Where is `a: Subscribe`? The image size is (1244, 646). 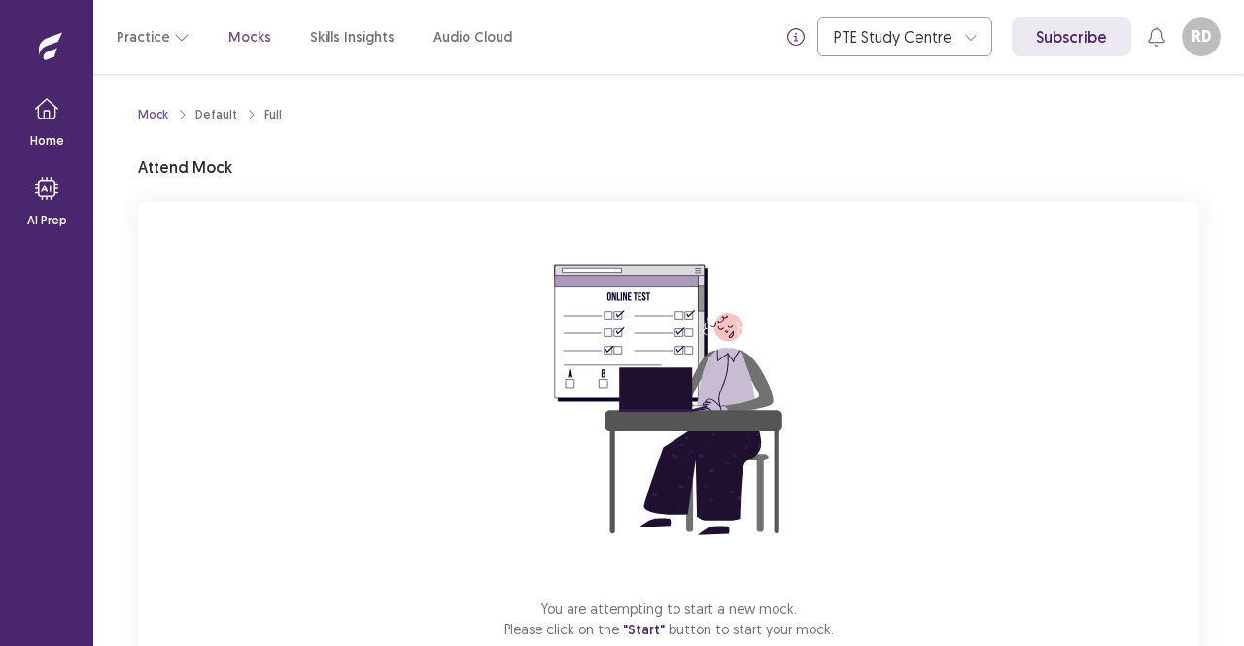 a: Subscribe is located at coordinates (1071, 37).